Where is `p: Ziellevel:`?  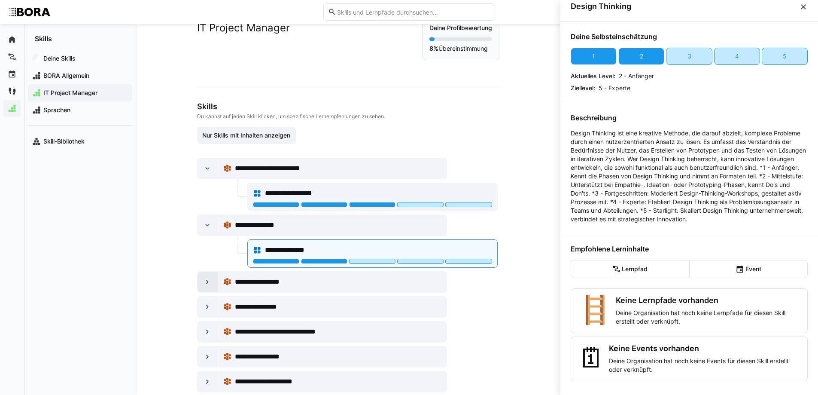 p: Ziellevel: is located at coordinates (583, 88).